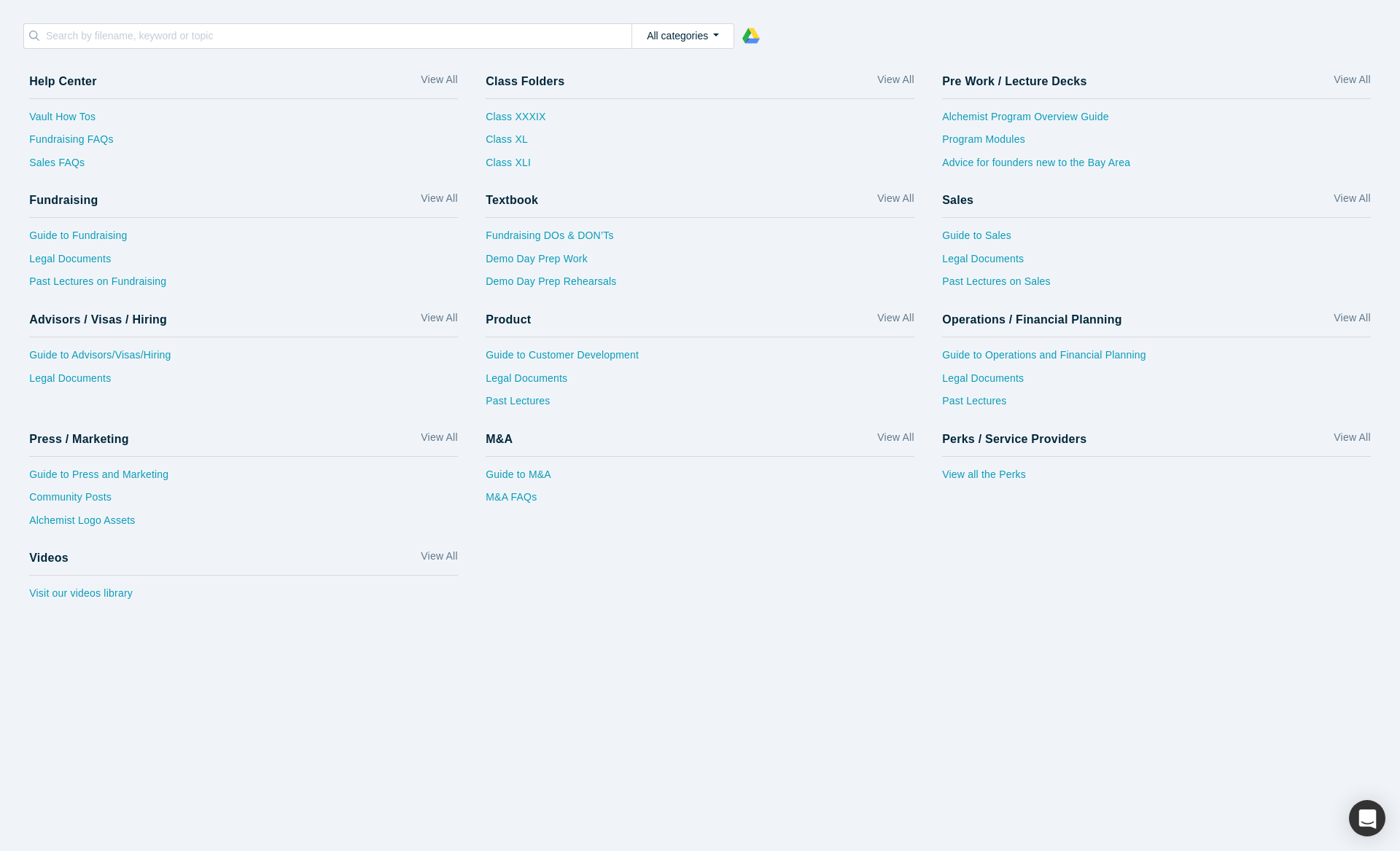  I want to click on a: Alchemist Logo Assets, so click(244, 525).